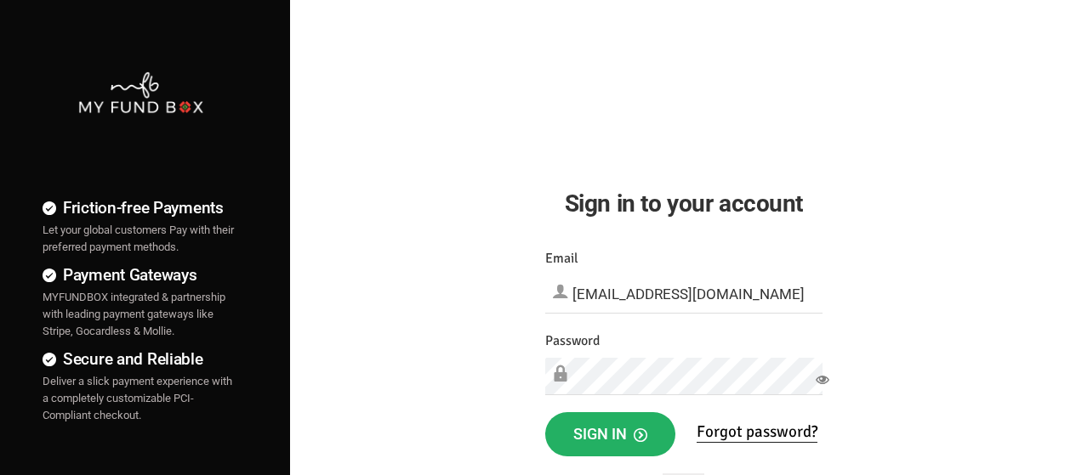 This screenshot has height=475, width=1076. Describe the element at coordinates (561, 259) in the screenshot. I see `label: Email` at that location.